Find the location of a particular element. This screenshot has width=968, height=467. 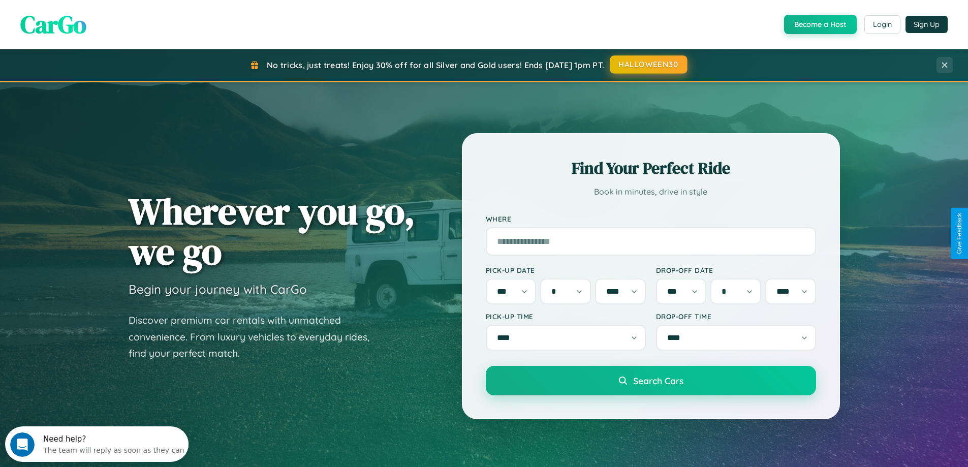

button: Search Cars is located at coordinates (651, 381).